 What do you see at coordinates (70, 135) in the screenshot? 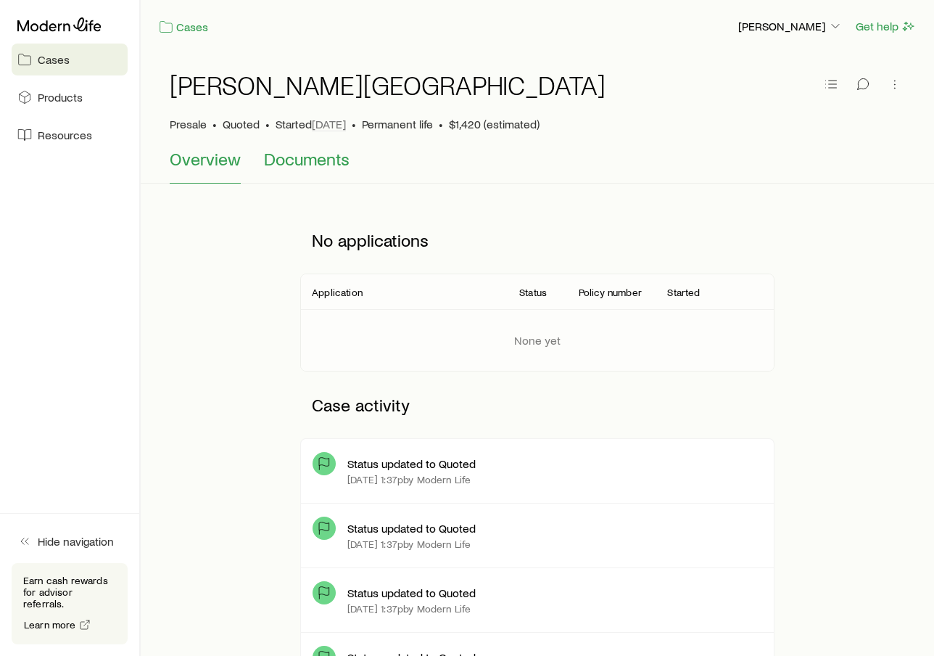
I see `a: Resources` at bounding box center [70, 135].